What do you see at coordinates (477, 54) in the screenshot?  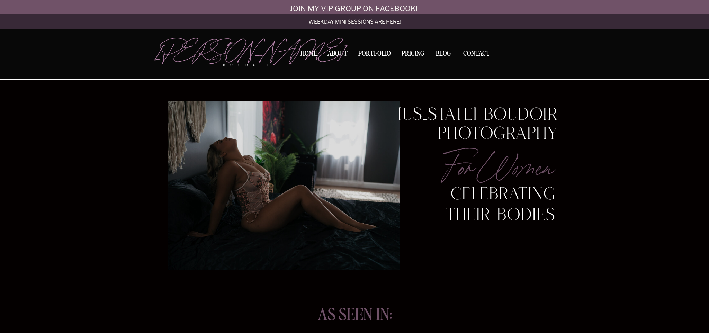 I see `a: Contact` at bounding box center [477, 54].